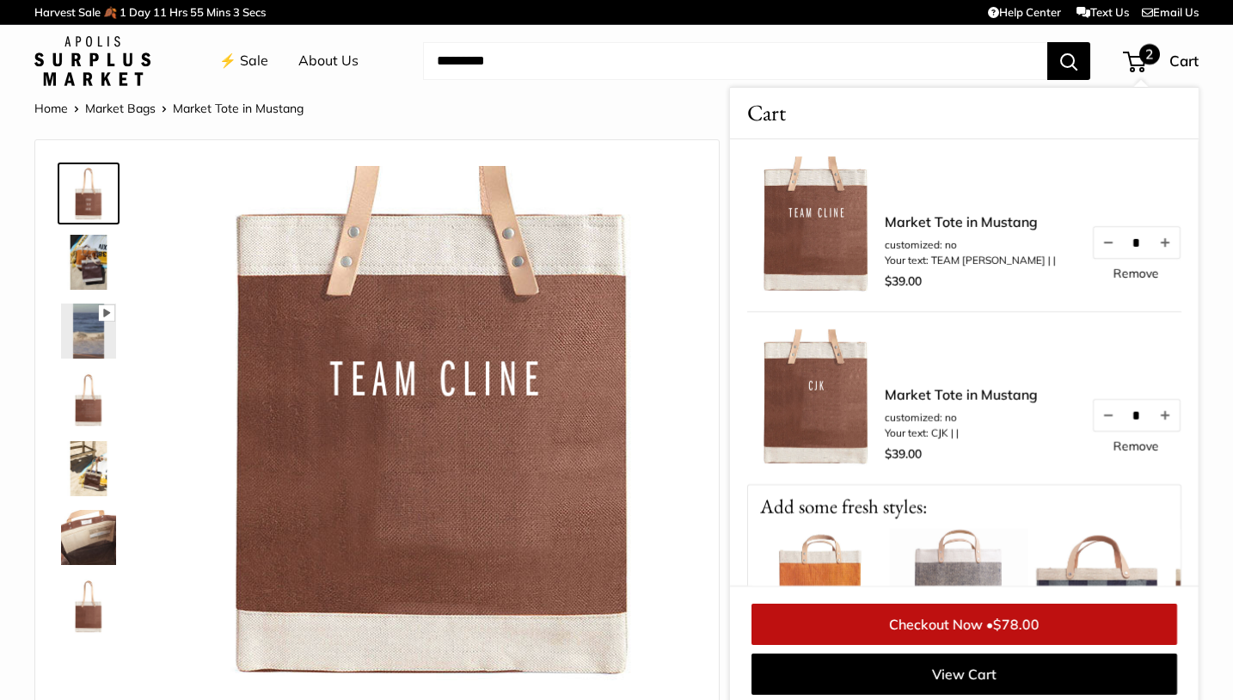 The image size is (1233, 700). Describe the element at coordinates (123, 12) in the screenshot. I see `span: 1` at that location.